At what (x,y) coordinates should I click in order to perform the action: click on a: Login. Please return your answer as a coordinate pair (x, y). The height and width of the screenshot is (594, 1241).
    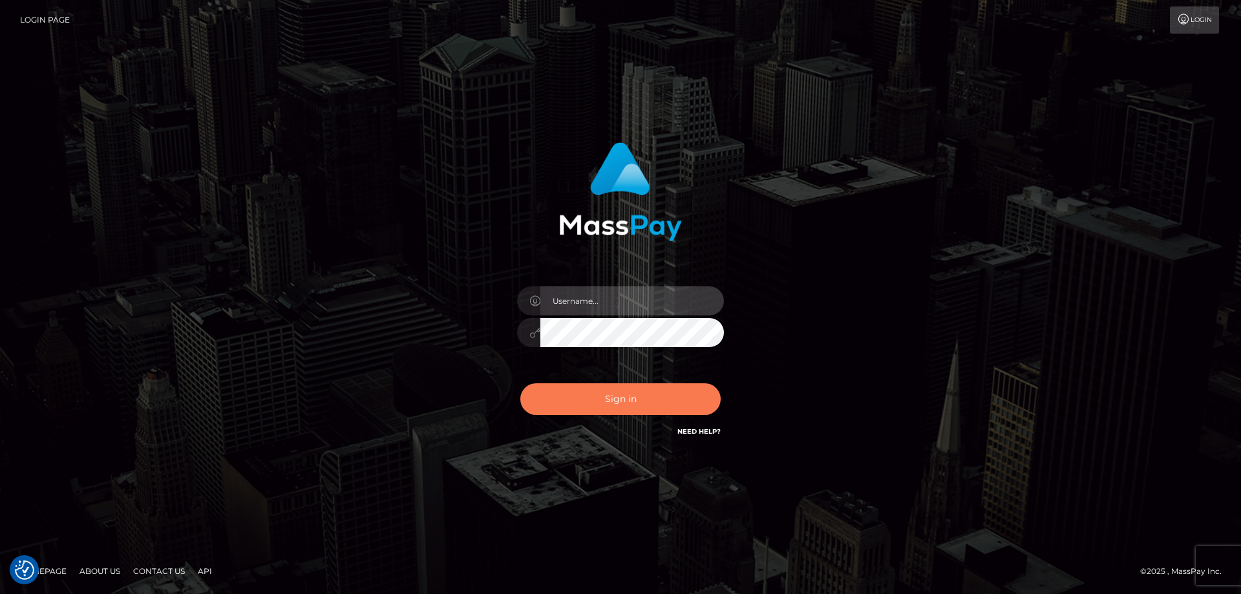
    Looking at the image, I should click on (1194, 20).